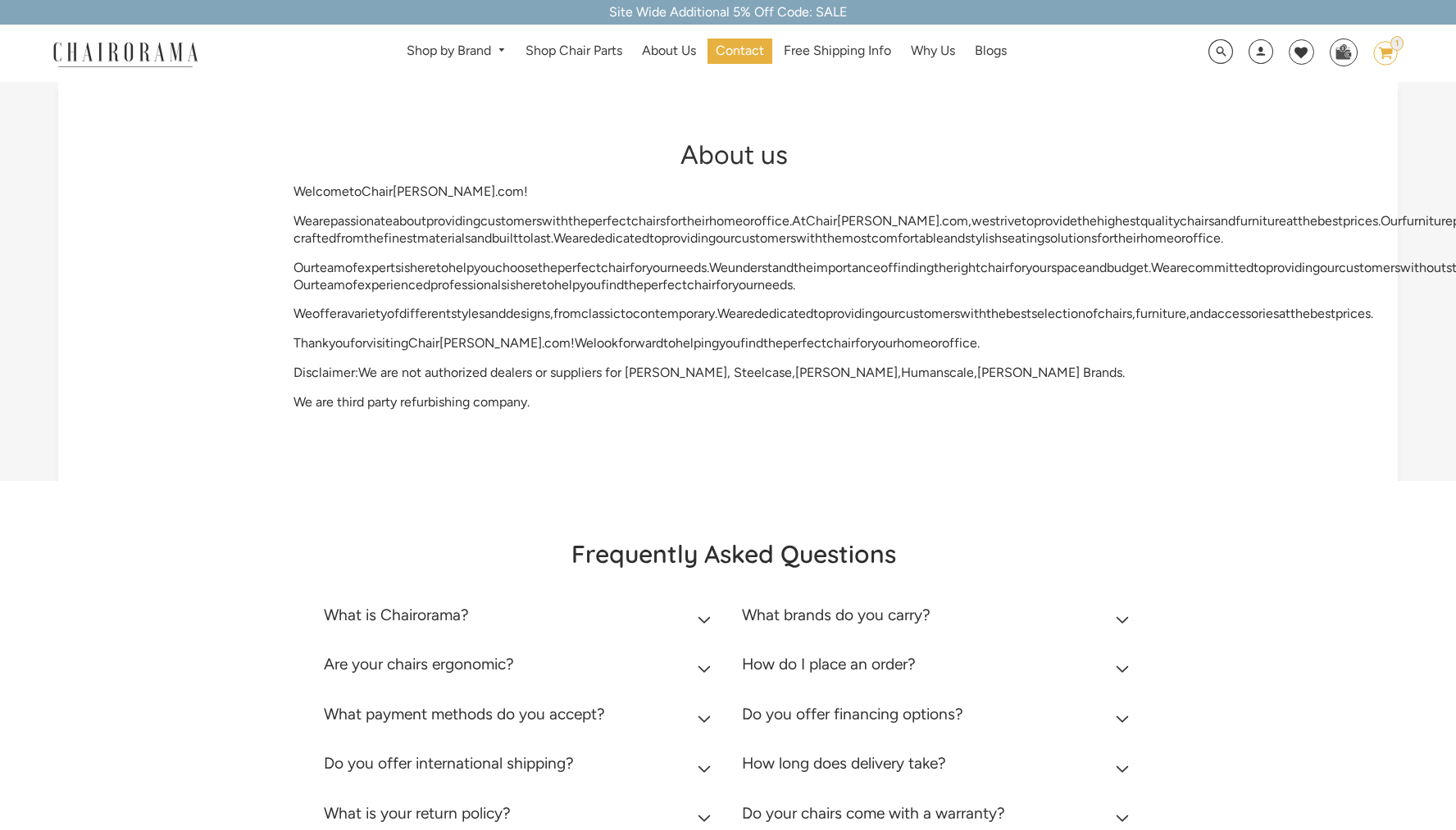  Describe the element at coordinates (837, 51) in the screenshot. I see `a: Free Shipping Info` at that location.